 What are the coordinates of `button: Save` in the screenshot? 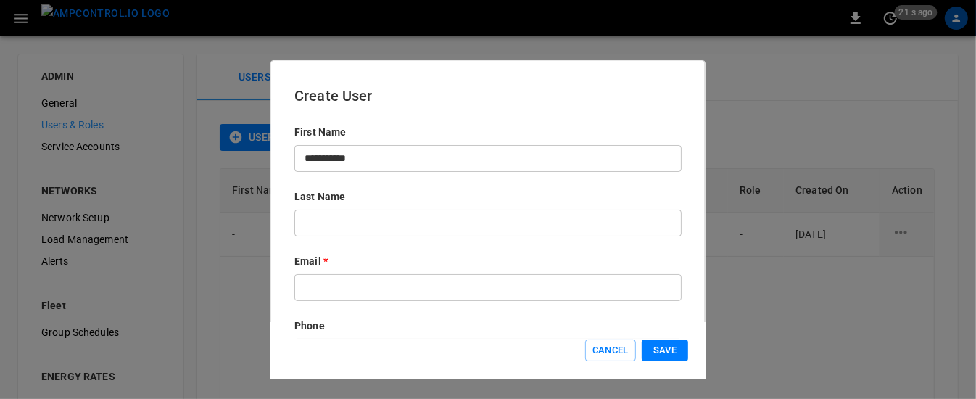 It's located at (665, 350).